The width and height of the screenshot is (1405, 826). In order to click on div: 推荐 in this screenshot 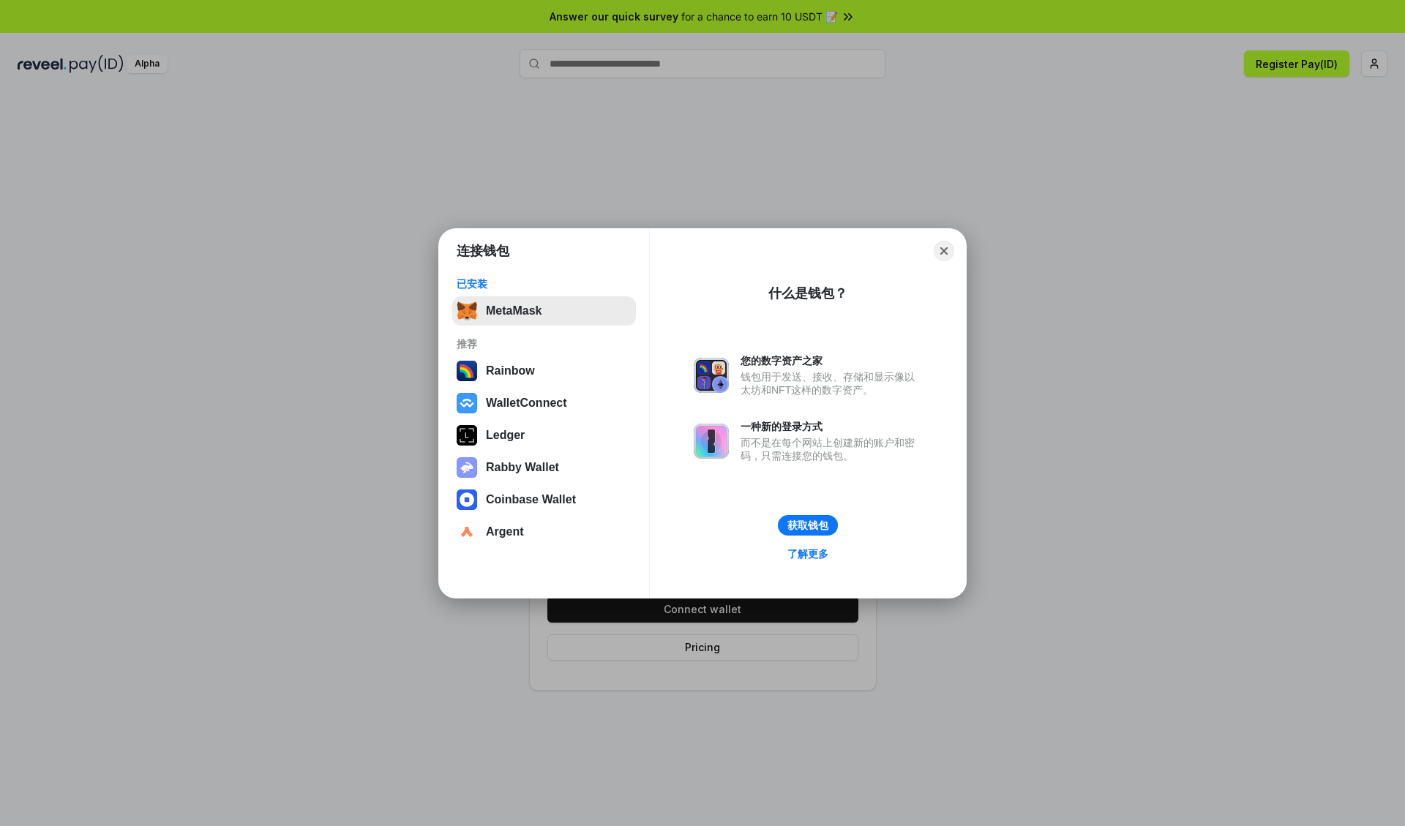, I will do `click(544, 344)`.